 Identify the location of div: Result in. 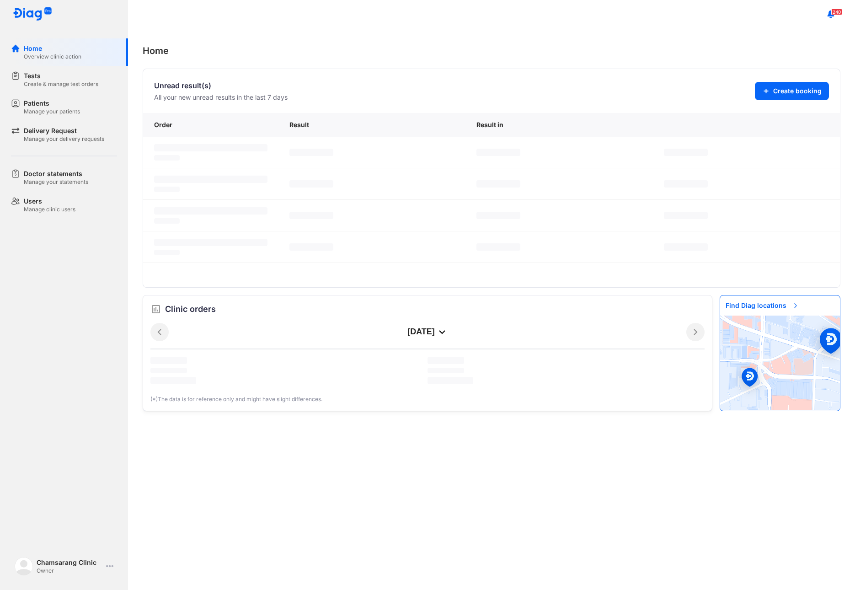
(559, 125).